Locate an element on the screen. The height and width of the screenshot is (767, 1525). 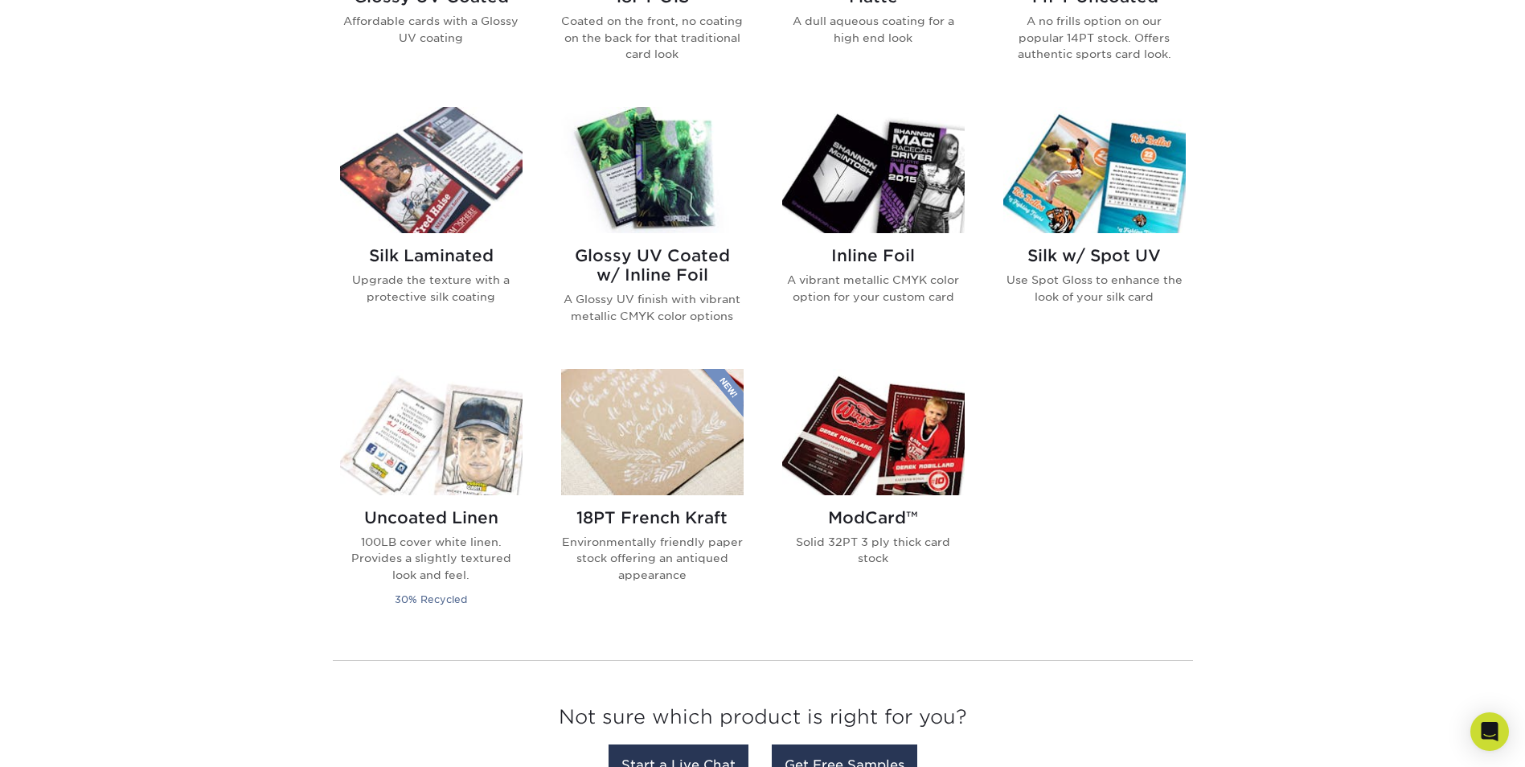
p: A no frills option on our popular 14PT stock. Offers authentic sports card look. is located at coordinates (1094, 37).